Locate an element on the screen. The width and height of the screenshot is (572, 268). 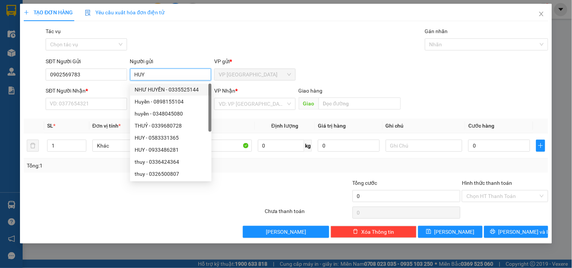
span: Đơn vị tính is located at coordinates (106, 126).